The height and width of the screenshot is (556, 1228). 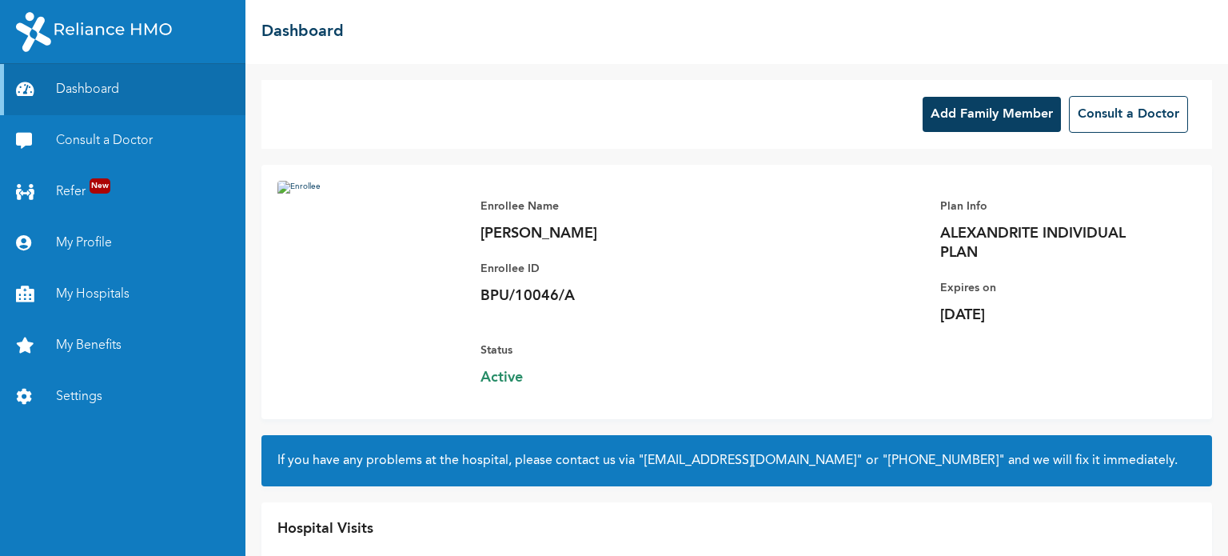 What do you see at coordinates (1052, 288) in the screenshot?
I see `p: Expires on` at bounding box center [1052, 288].